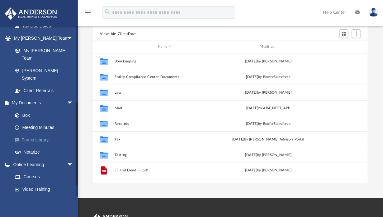 The height and width of the screenshot is (217, 383). What do you see at coordinates (344, 34) in the screenshot?
I see `button: Switch to Grid View` at bounding box center [344, 34].